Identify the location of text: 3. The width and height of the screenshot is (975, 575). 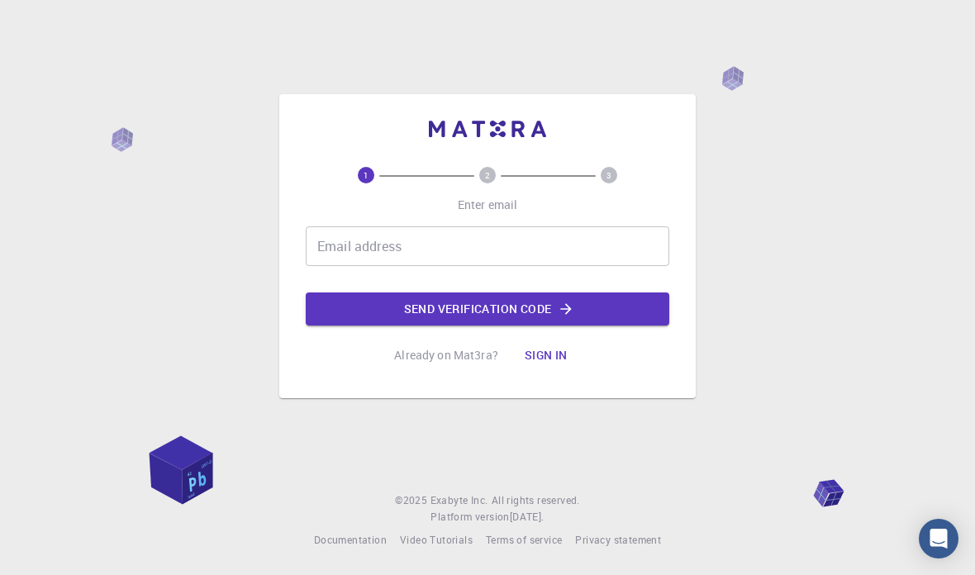
(609, 175).